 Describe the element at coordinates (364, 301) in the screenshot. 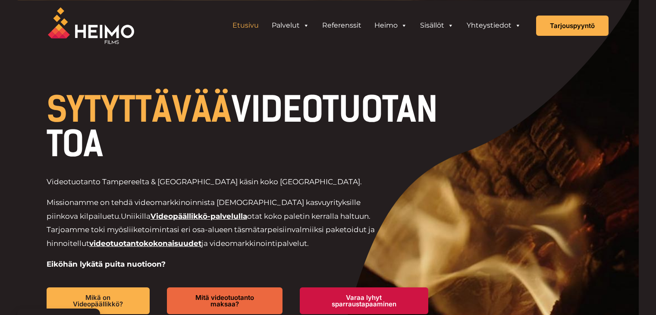

I see `a: Varaa lyhyt sparraustapaaminen` at that location.